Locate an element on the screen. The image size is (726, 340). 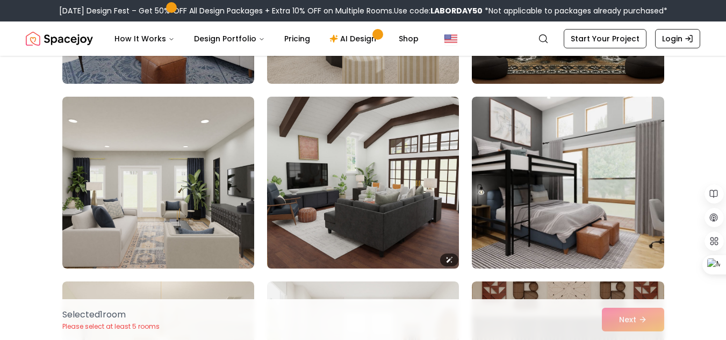
img: Room room-22 is located at coordinates (158, 183).